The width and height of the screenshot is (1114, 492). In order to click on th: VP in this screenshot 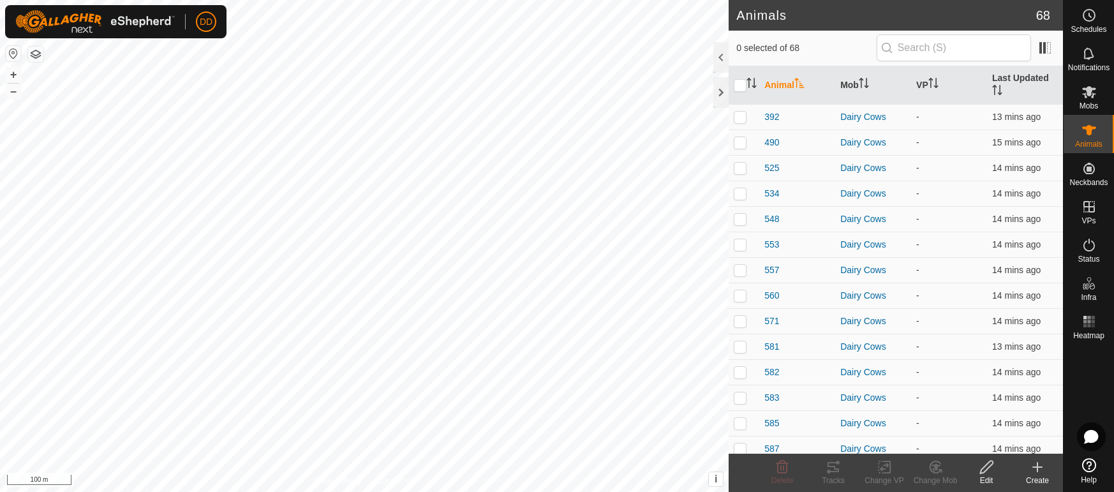, I will do `click(949, 85)`.